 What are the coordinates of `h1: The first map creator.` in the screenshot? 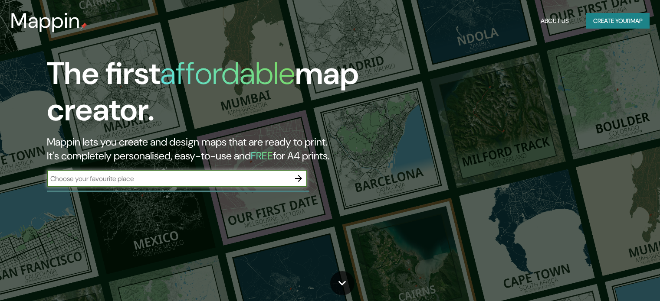 It's located at (212, 95).